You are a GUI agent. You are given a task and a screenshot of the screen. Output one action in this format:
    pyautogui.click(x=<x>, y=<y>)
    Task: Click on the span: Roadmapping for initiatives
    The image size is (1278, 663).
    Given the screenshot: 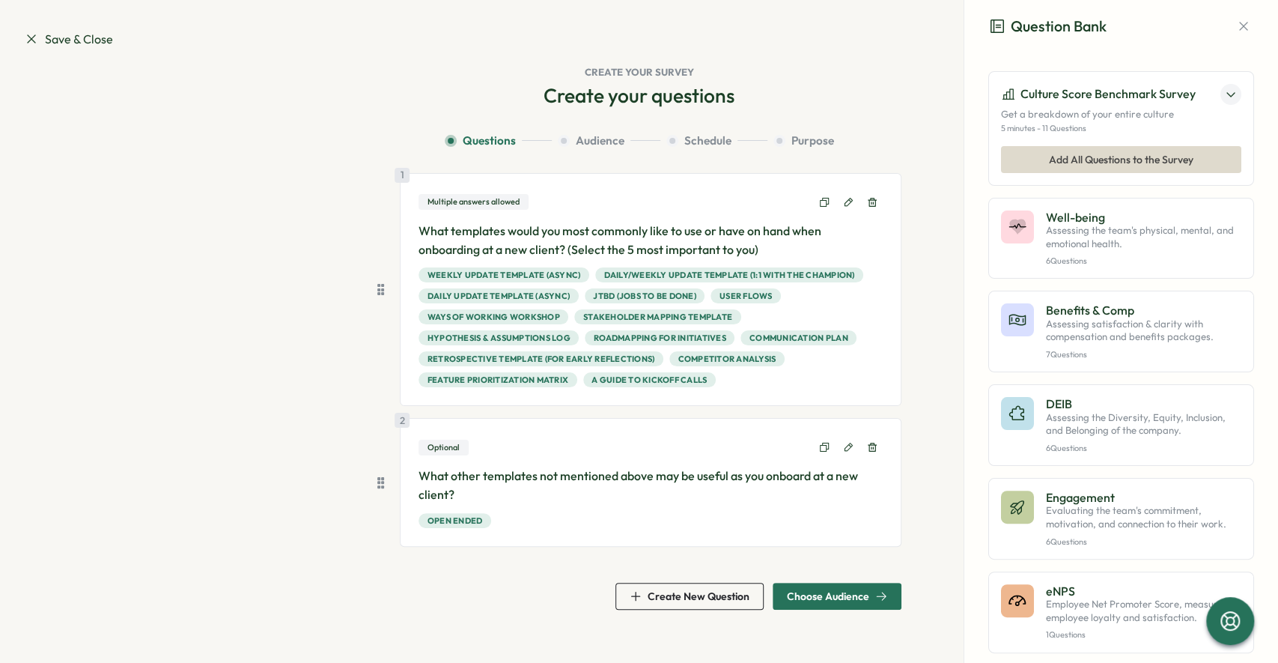 What is the action you would take?
    pyautogui.click(x=660, y=338)
    